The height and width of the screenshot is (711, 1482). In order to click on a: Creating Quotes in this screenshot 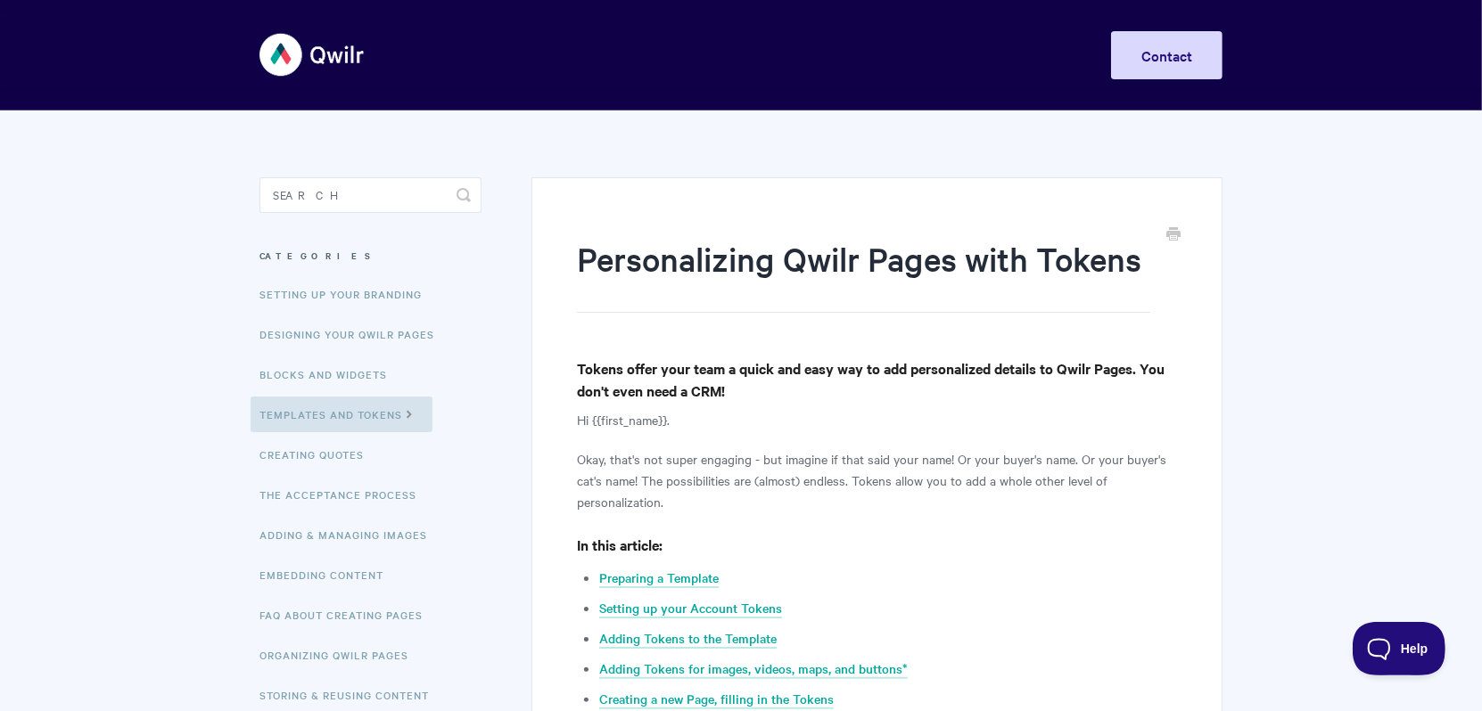, I will do `click(318, 455)`.